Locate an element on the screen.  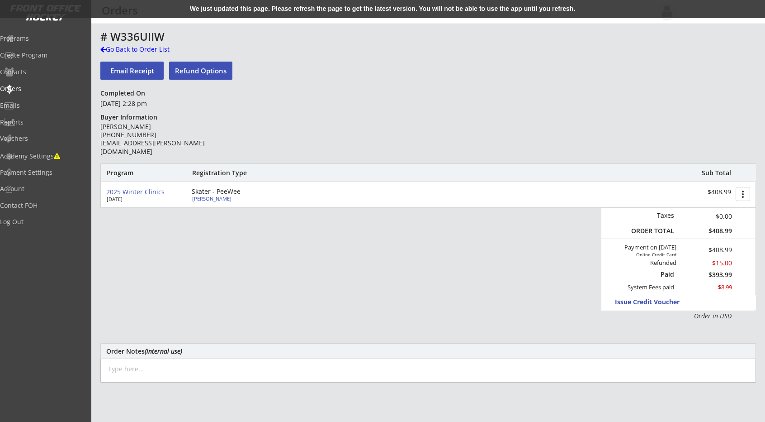
div: Refunded is located at coordinates (651, 263).